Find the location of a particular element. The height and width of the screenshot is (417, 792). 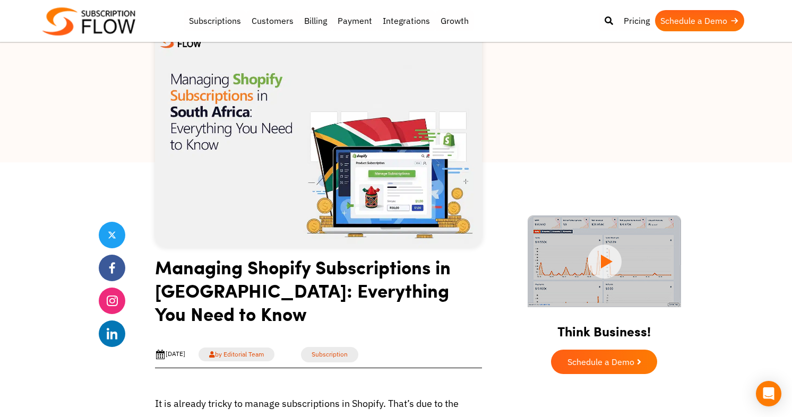

a: by Editorial Team is located at coordinates (236, 355).